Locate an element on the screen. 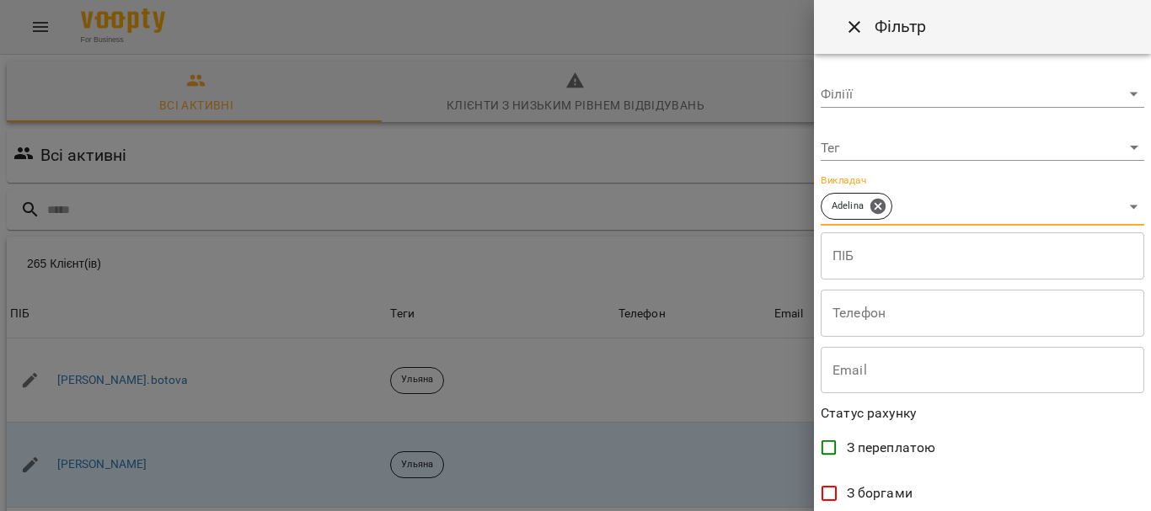 This screenshot has width=1151, height=511. p: Статус рахунку is located at coordinates (982, 414).